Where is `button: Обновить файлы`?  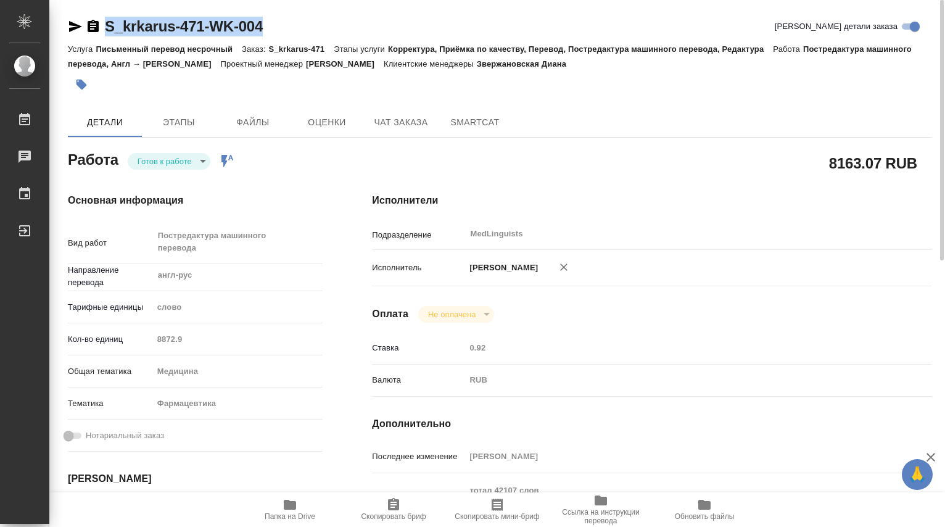
button: Обновить файлы is located at coordinates (705, 510).